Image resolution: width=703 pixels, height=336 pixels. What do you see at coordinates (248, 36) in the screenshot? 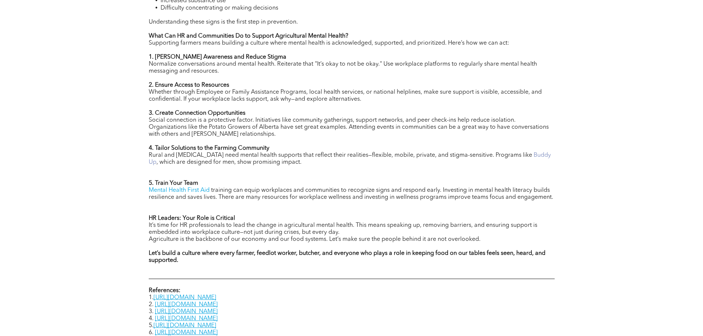
I see `strong: What Can HR and Communities Do to Support Agricultural Mental Health?` at bounding box center [248, 36].